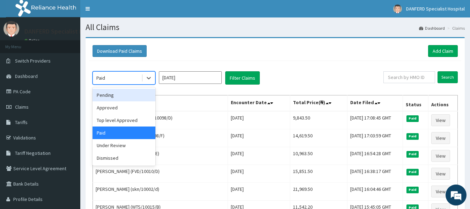  I want to click on button: Filter Claims, so click(242, 78).